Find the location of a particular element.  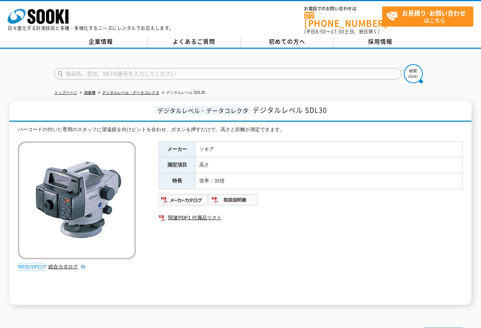

img: メーカーカタログ is located at coordinates (183, 200).